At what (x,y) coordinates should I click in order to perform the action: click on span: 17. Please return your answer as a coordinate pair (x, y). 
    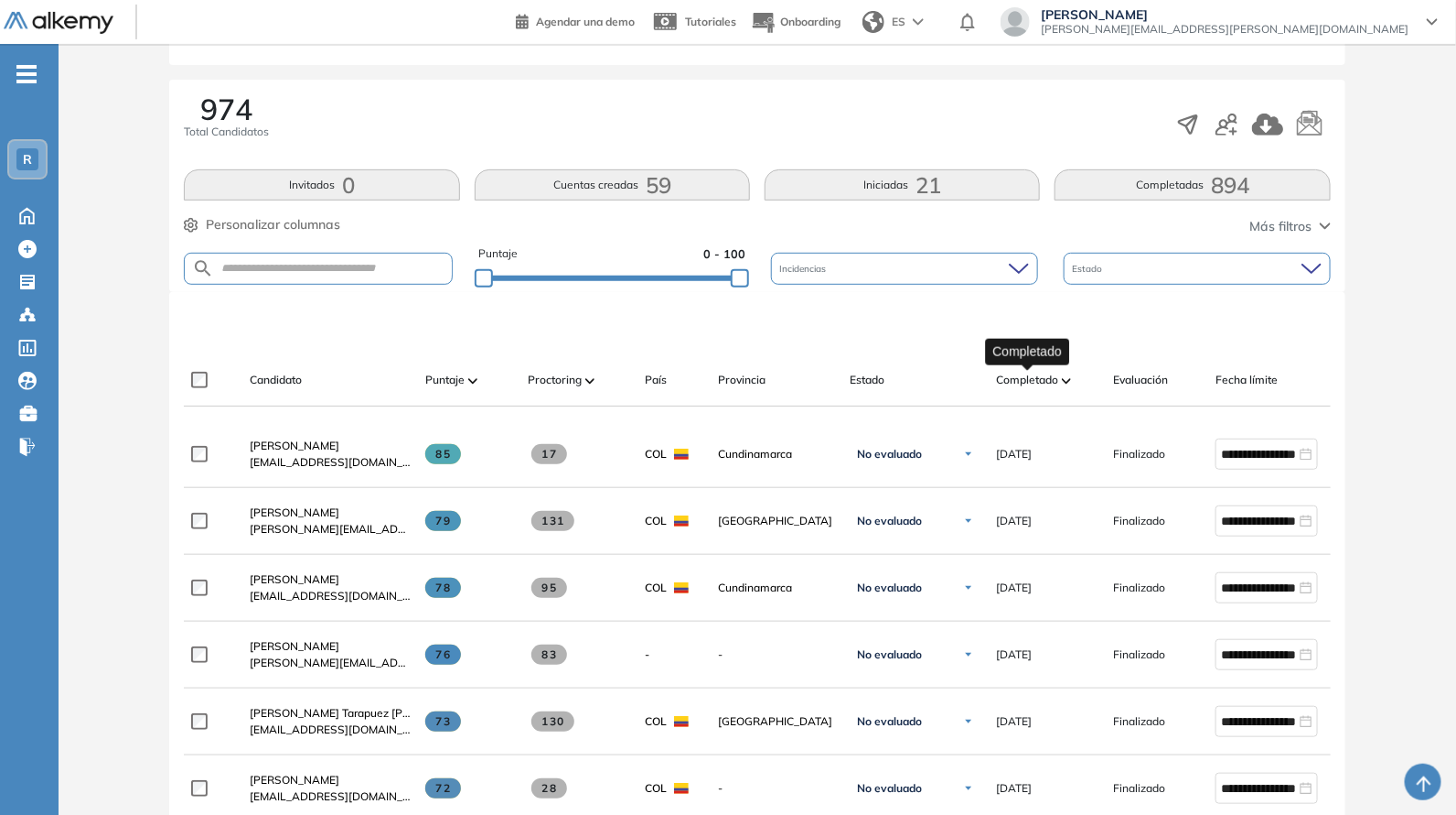
    Looking at the image, I should click on (549, 454).